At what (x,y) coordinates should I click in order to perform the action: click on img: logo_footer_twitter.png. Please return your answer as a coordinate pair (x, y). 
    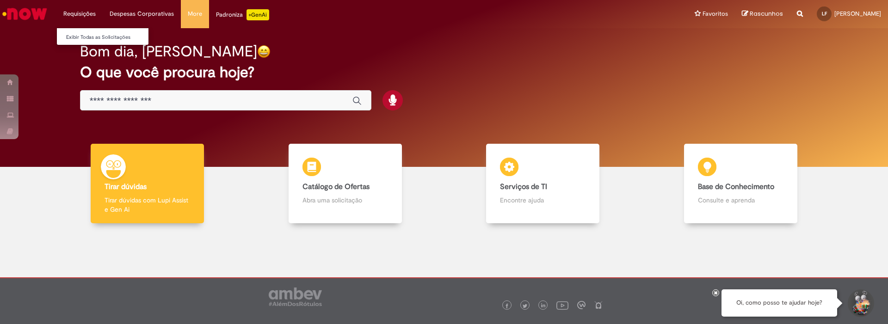
    Looking at the image, I should click on (525, 306).